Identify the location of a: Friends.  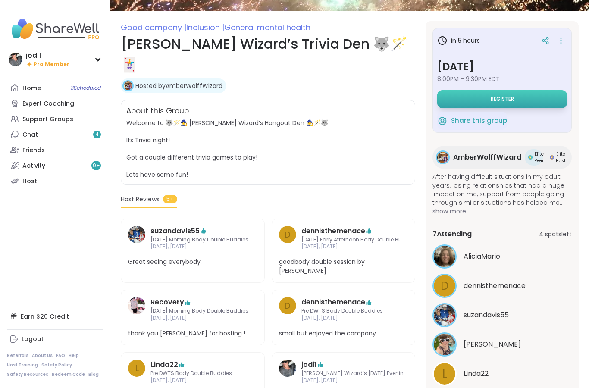
(55, 150).